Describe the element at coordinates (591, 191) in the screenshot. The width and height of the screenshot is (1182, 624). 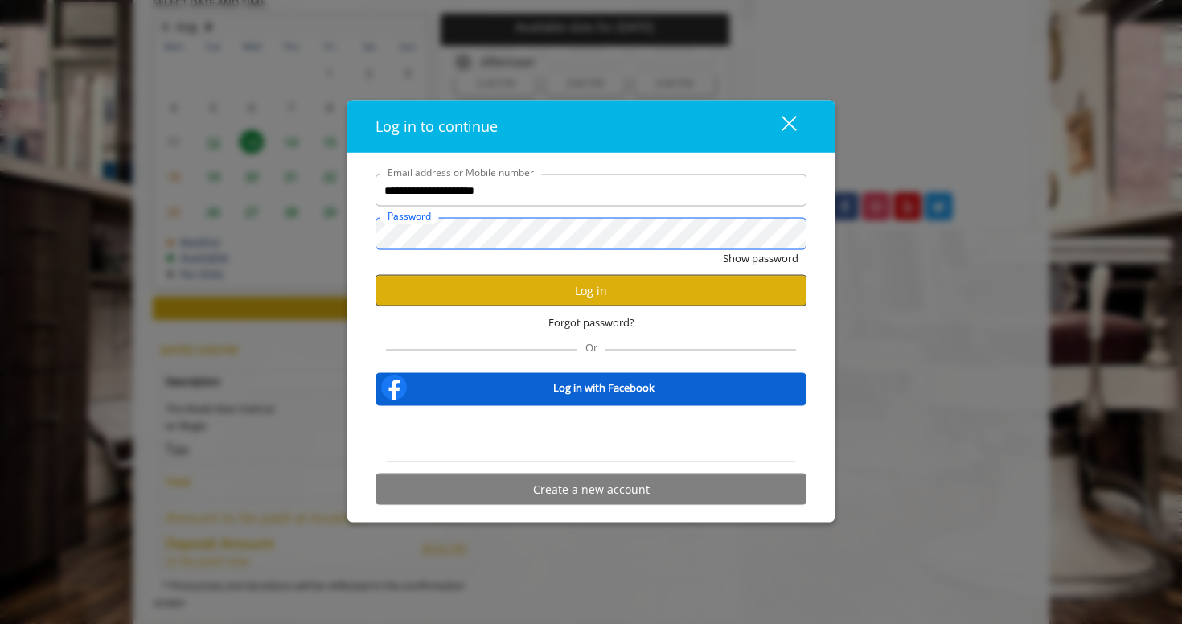
I see `input: Email address or Mobile number` at that location.